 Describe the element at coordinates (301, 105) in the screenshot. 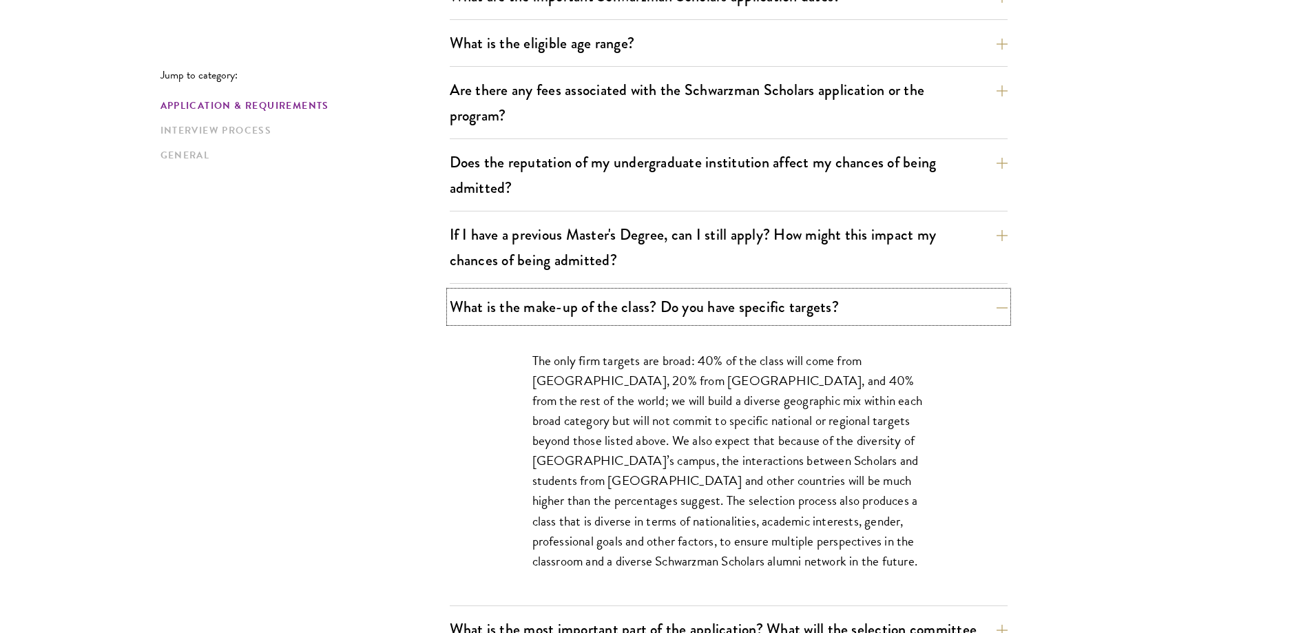

I see `a: Application & Requirements` at that location.